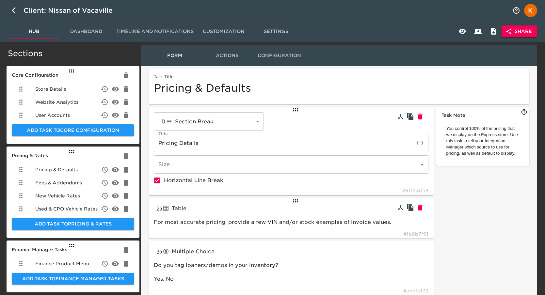 Image resolution: width=545 pixels, height=295 pixels. What do you see at coordinates (175, 56) in the screenshot?
I see `span: Form` at bounding box center [175, 56].